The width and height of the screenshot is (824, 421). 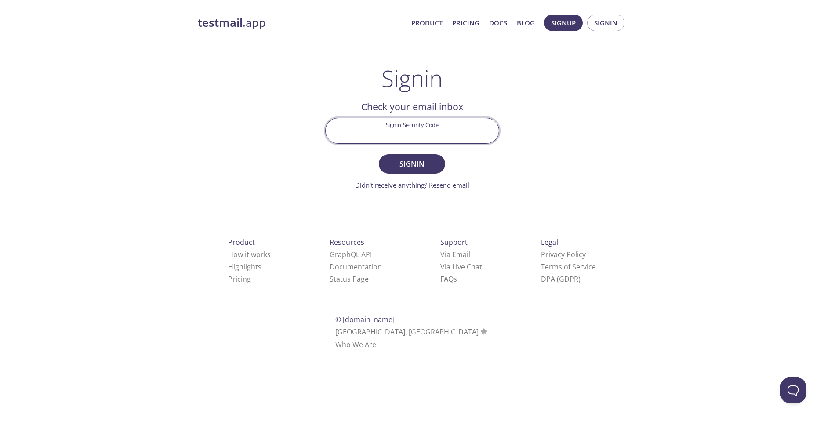 What do you see at coordinates (220, 22) in the screenshot?
I see `strong: testmail` at bounding box center [220, 22].